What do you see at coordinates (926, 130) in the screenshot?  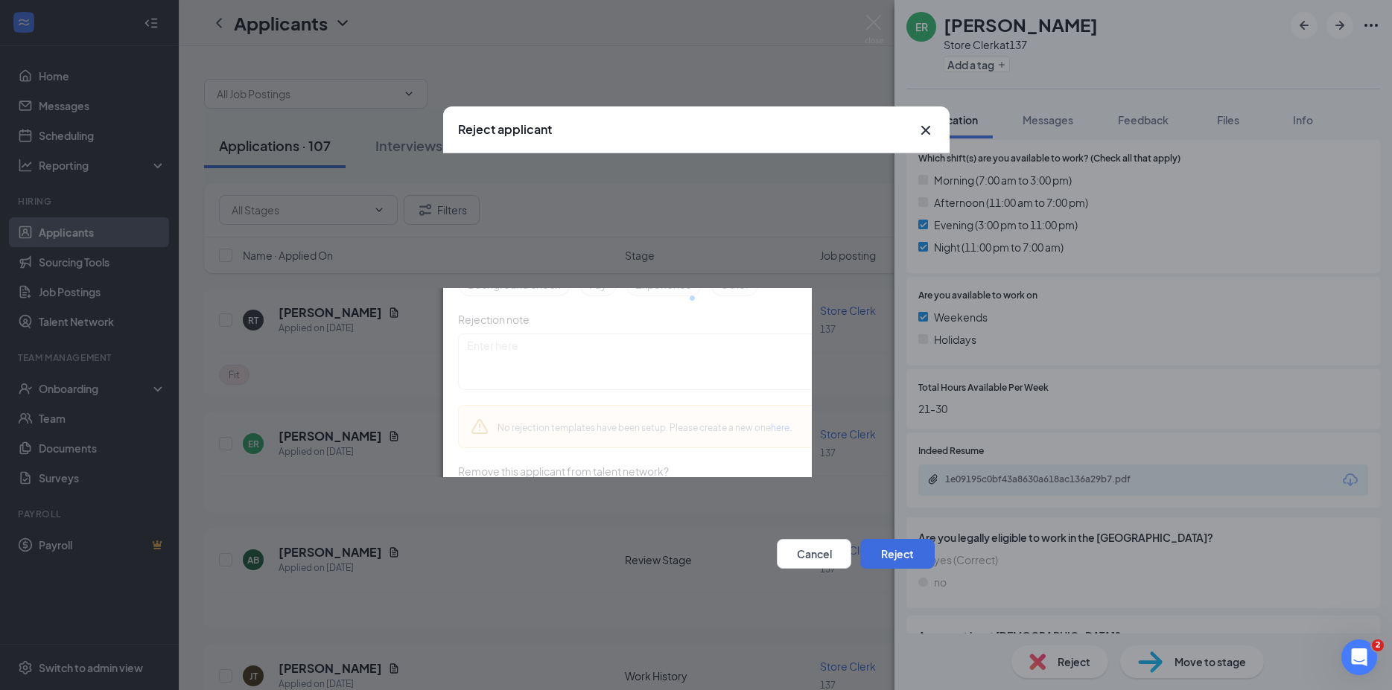 I see `button: Close` at bounding box center [926, 130].